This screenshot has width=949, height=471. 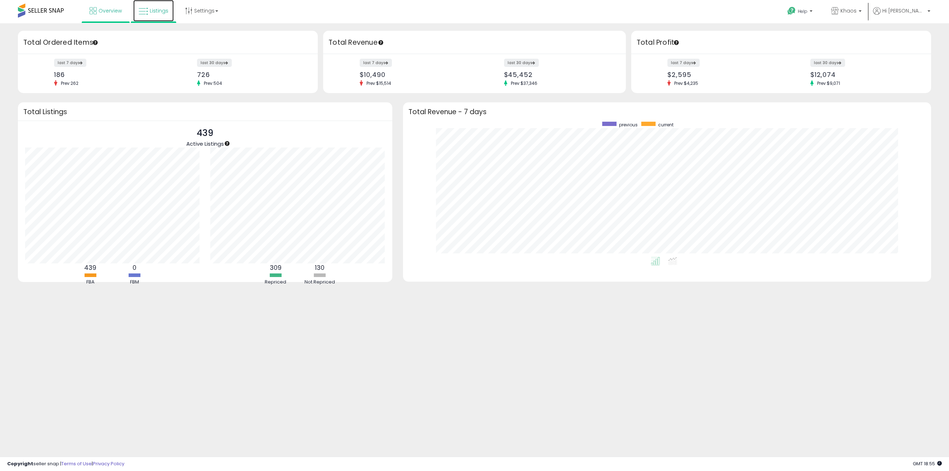 What do you see at coordinates (474, 43) in the screenshot?
I see `h3: Total Revenue` at bounding box center [474, 43].